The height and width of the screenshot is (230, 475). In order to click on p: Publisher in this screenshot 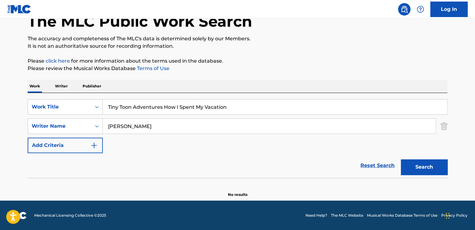, I will do `click(92, 86)`.